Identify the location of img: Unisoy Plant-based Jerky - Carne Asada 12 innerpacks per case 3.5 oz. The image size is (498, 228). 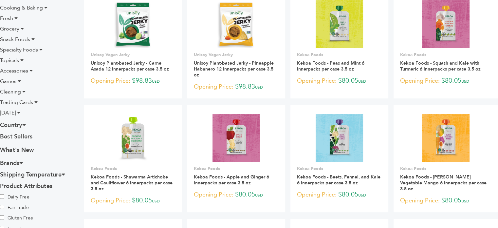
(133, 24).